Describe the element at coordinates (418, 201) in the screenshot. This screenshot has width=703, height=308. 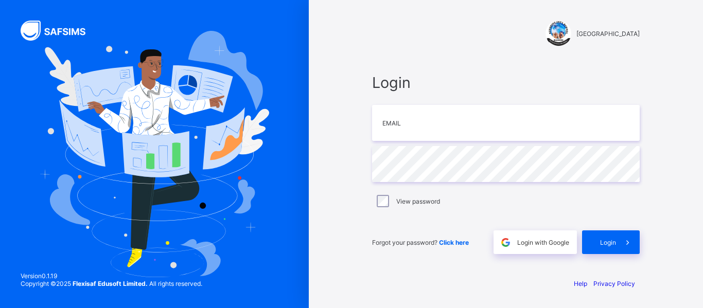
I see `label: View password` at that location.